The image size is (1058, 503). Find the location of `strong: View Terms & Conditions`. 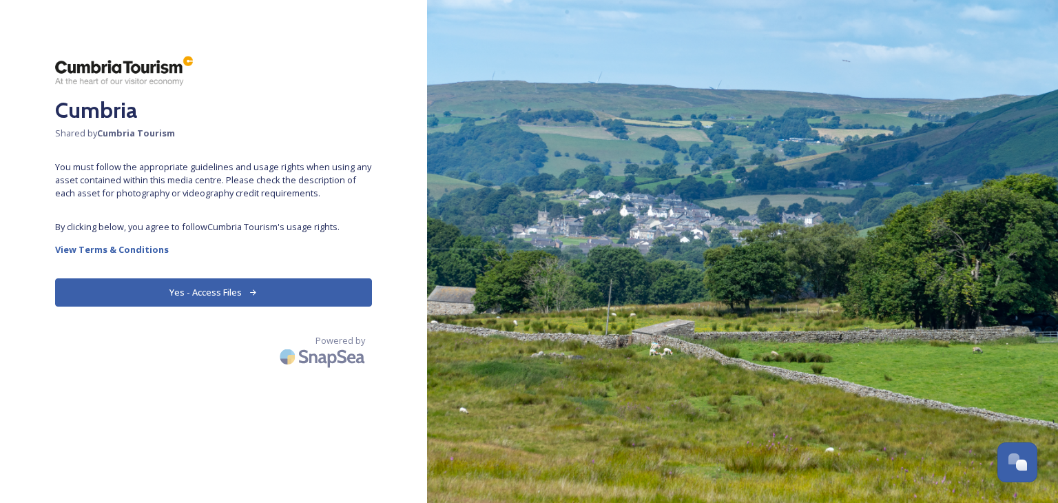

strong: View Terms & Conditions is located at coordinates (112, 249).